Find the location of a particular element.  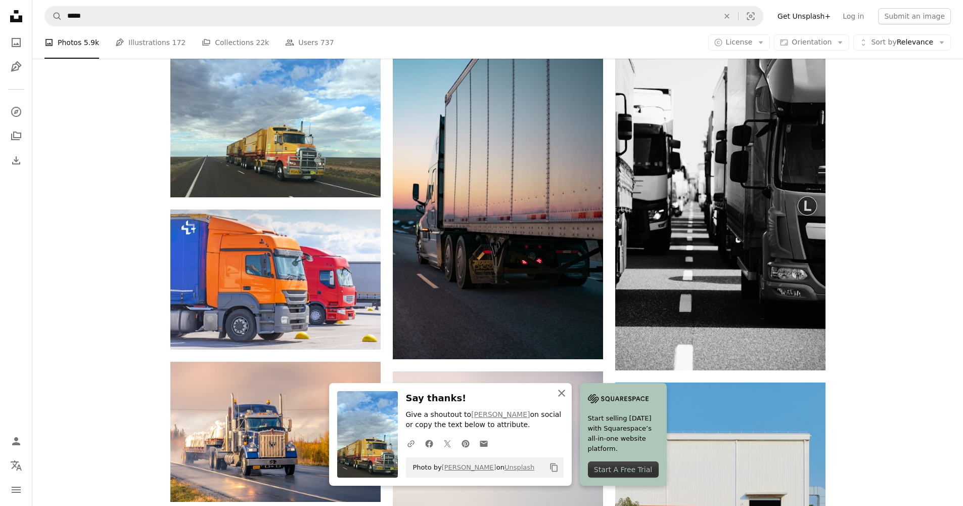

button: Copy to clipboard is located at coordinates (554, 467).